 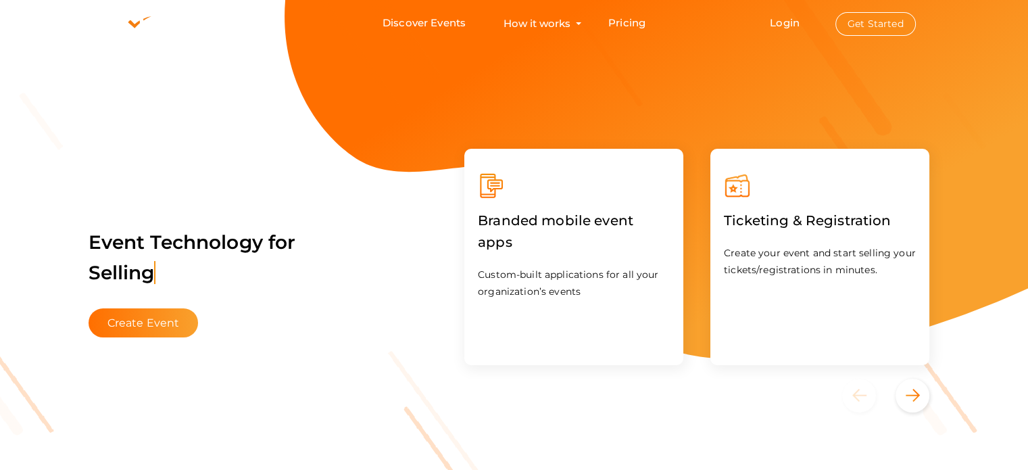 What do you see at coordinates (784, 22) in the screenshot?
I see `a: Login` at bounding box center [784, 22].